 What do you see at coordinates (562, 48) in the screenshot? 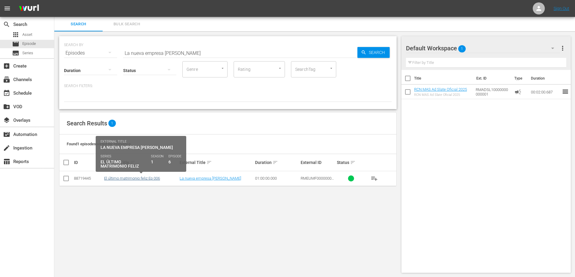
I see `span: more_vert` at bounding box center [562, 48].